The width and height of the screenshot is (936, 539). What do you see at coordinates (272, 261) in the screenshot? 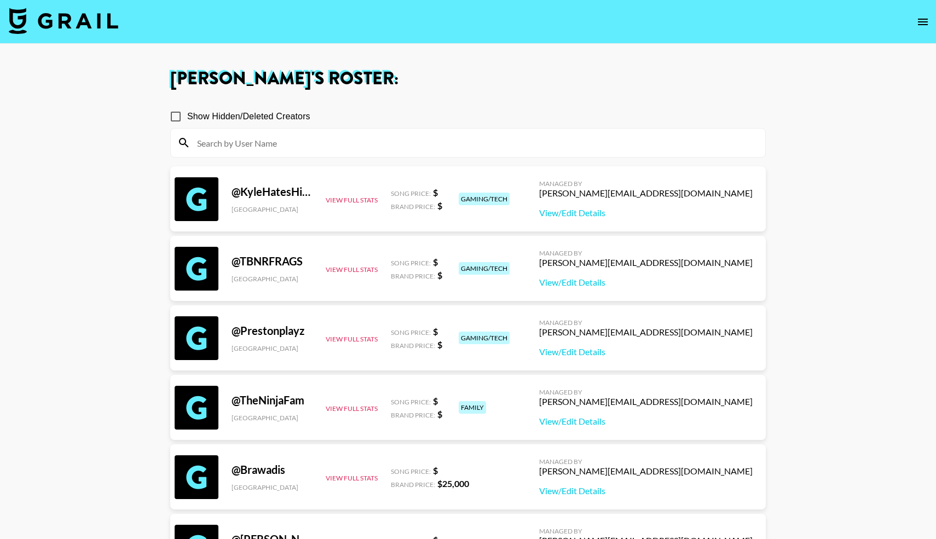
I see `div: @ TBNRFRAGS` at bounding box center [272, 261].